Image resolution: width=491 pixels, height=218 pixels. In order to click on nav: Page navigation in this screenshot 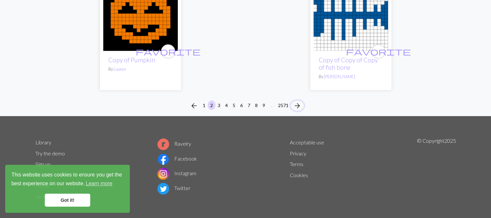, I will do `click(246, 106)`.